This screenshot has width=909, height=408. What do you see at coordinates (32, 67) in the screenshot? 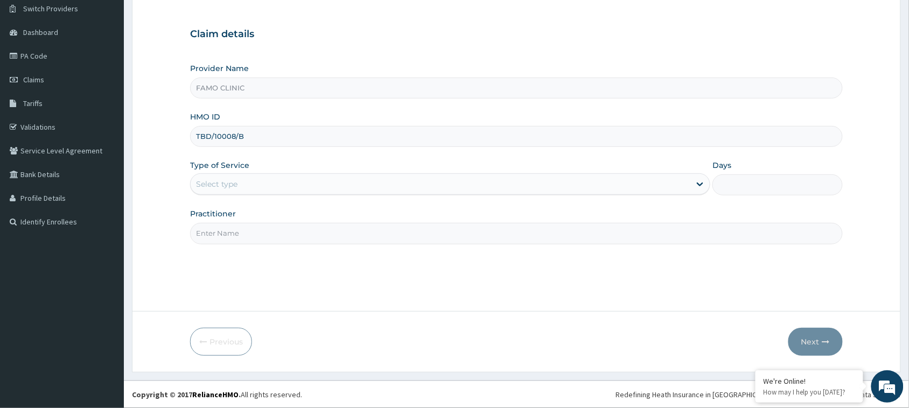
I see `img: d_794563401_company_1708531726252_794563401` at bounding box center [32, 67].